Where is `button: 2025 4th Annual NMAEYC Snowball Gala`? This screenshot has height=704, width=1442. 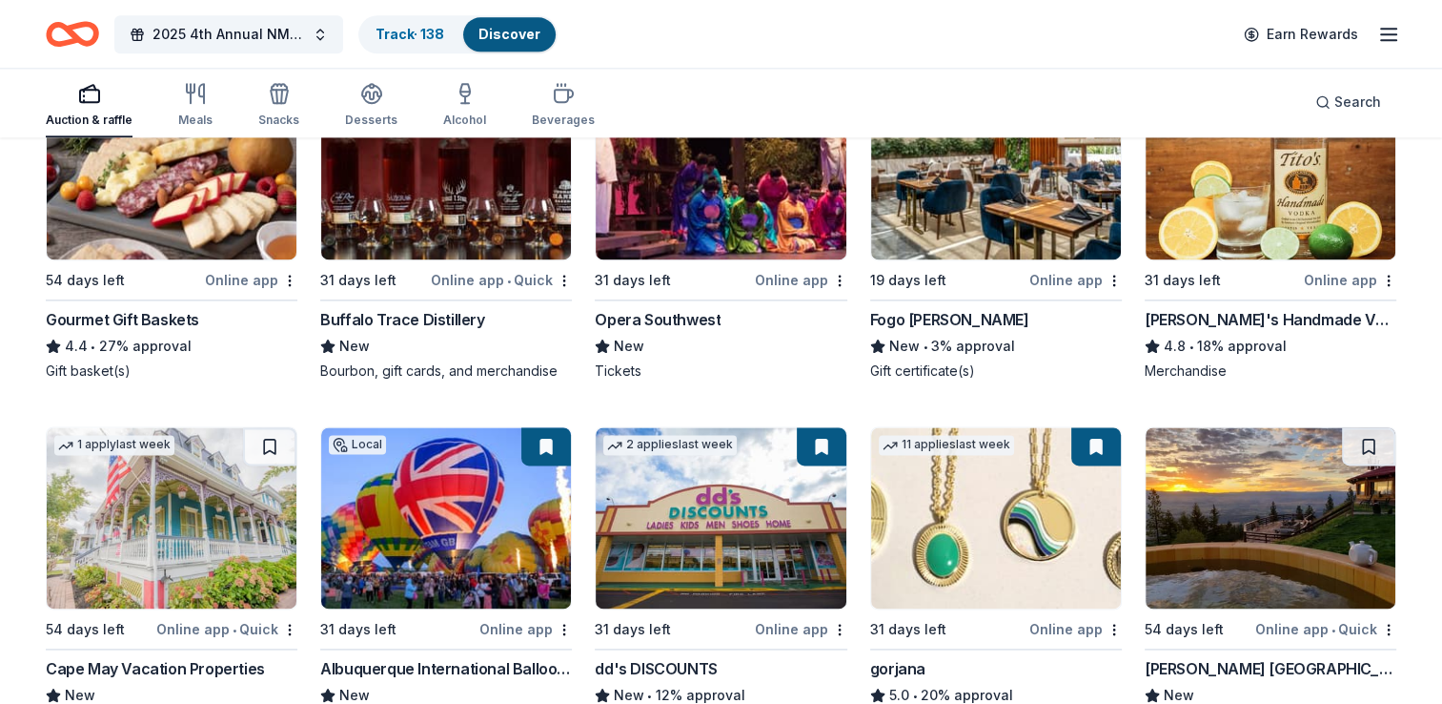 button: 2025 4th Annual NMAEYC Snowball Gala is located at coordinates (229, 34).